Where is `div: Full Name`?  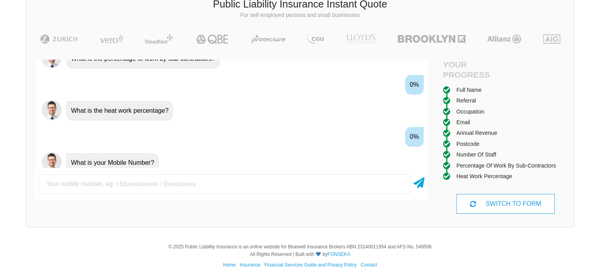
div: Full Name is located at coordinates (469, 90).